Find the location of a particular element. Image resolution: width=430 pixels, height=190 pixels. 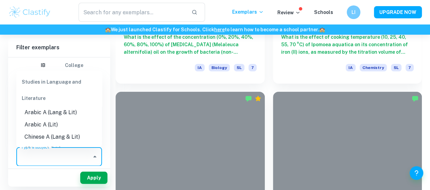

span: Chemistry is located at coordinates (373, 68).